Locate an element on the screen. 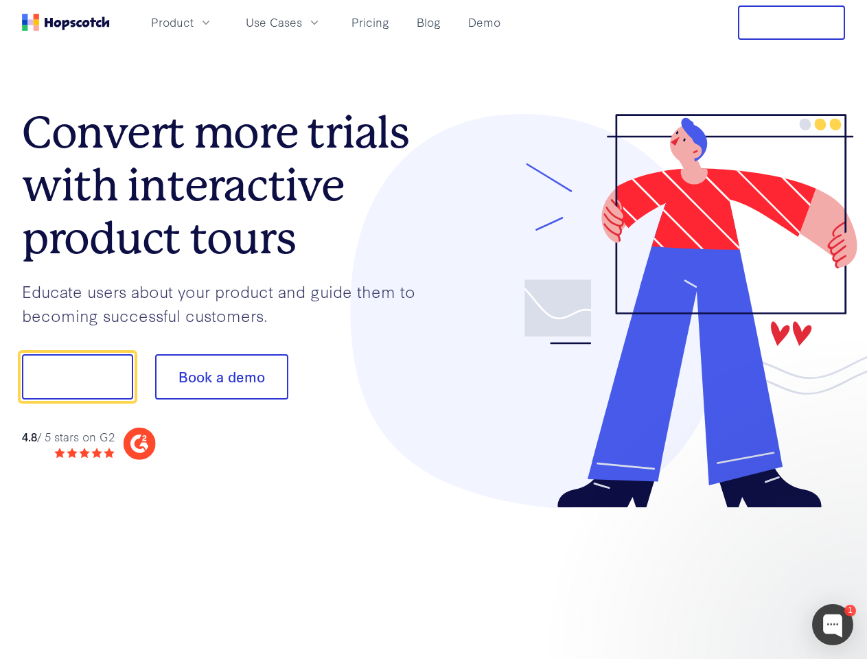 Image resolution: width=867 pixels, height=659 pixels. button: Free Trial is located at coordinates (792, 23).